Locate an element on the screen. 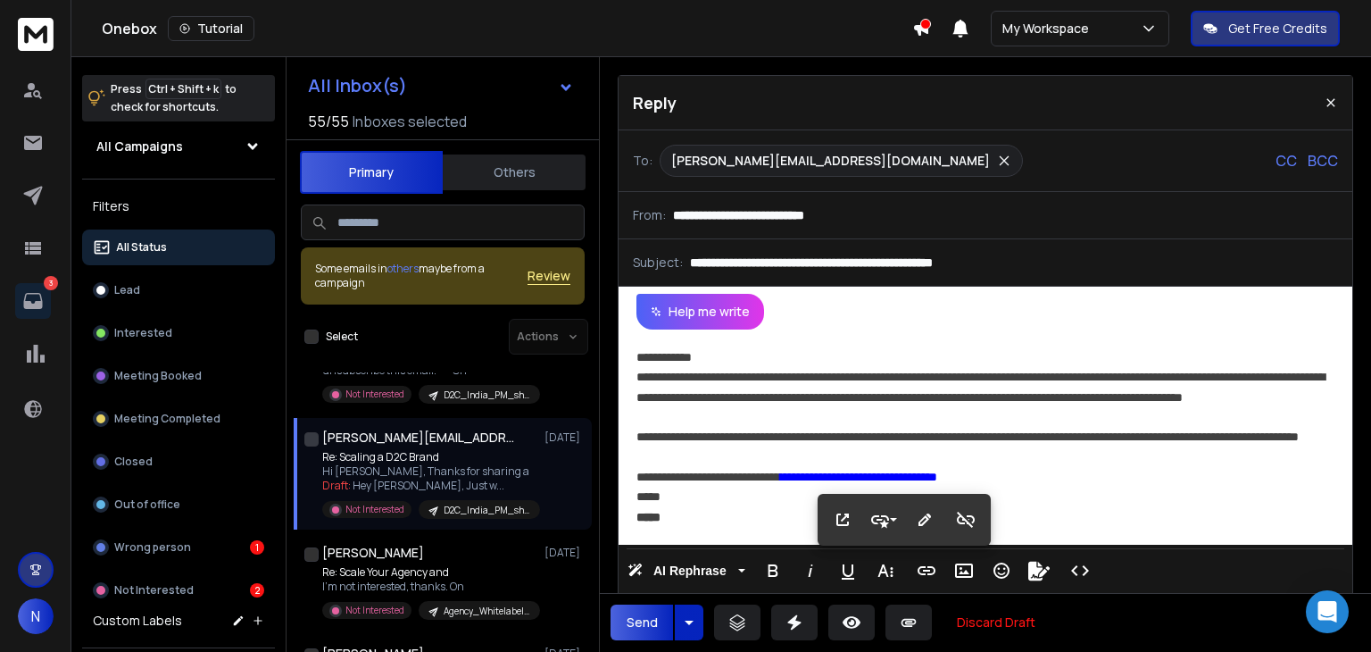  button: Meeting Completed is located at coordinates (179, 419).